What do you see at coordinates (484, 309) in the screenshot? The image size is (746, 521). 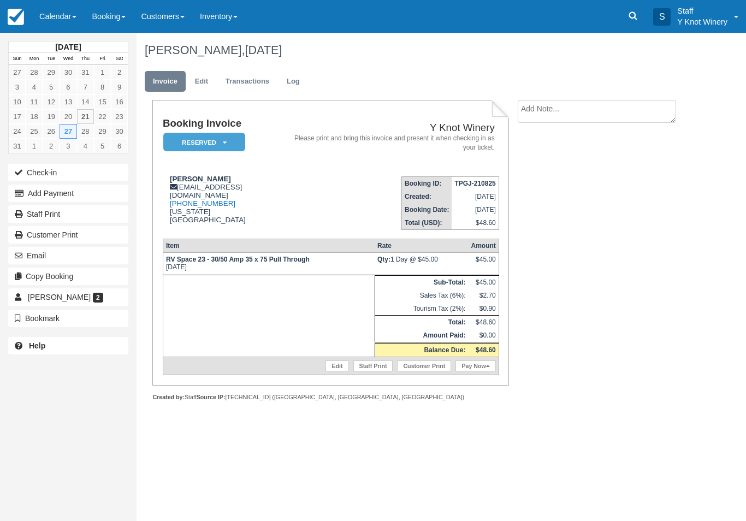 I see `td: $0.90` at bounding box center [484, 309].